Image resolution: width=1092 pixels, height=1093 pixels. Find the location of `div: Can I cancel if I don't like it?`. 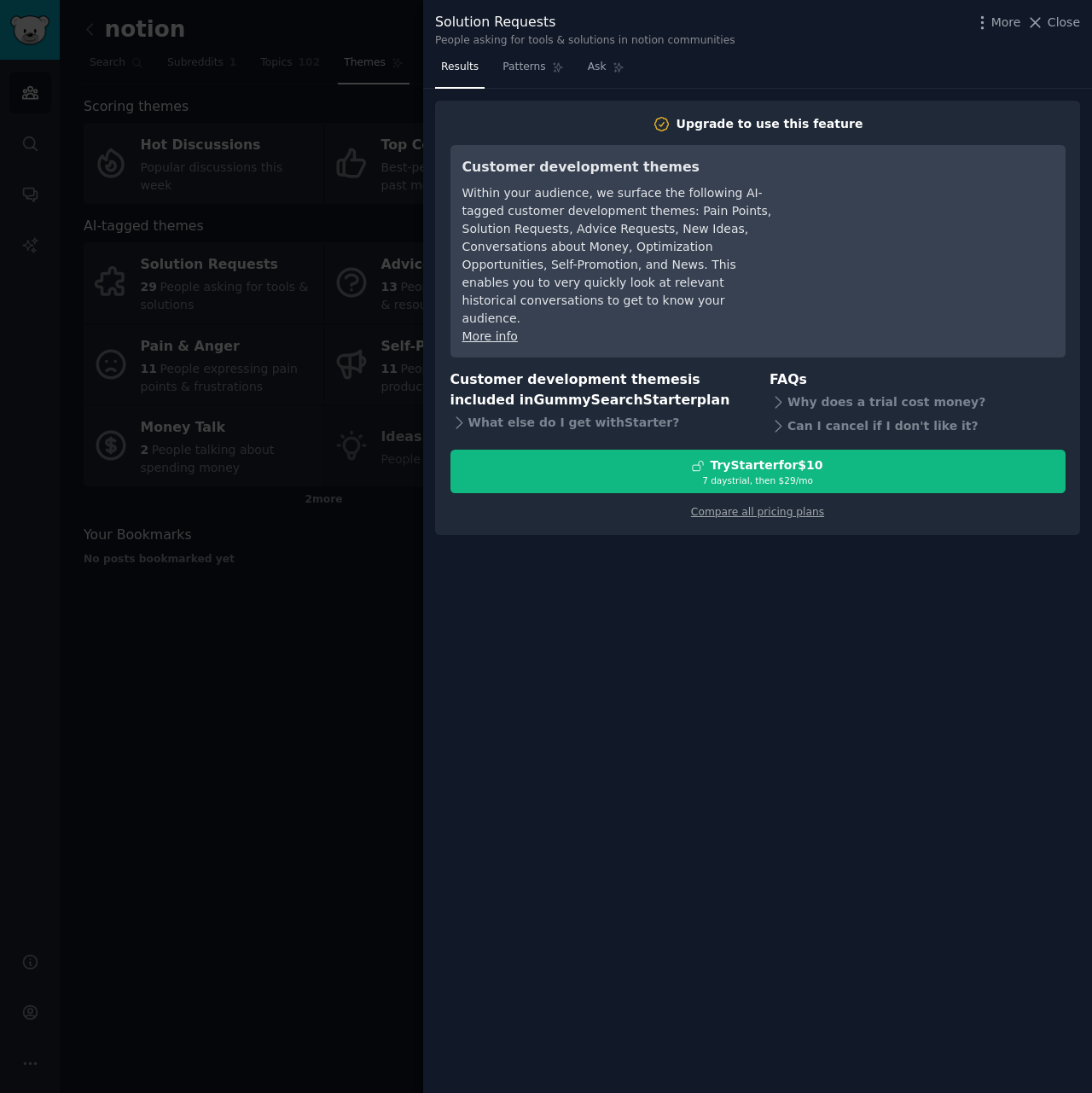

div: Can I cancel if I don't like it? is located at coordinates (917, 426).